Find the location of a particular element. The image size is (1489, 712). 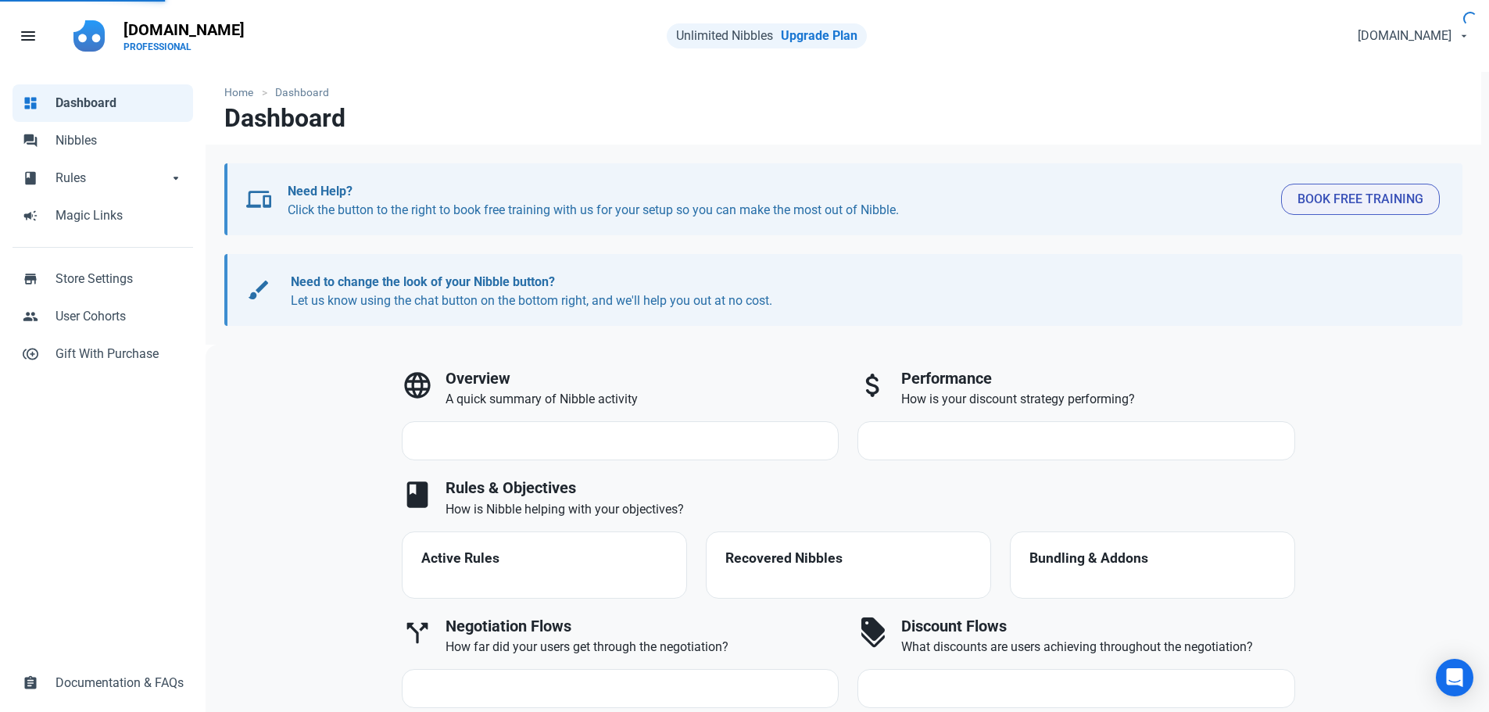

span: Book Free Training is located at coordinates (1360, 199).